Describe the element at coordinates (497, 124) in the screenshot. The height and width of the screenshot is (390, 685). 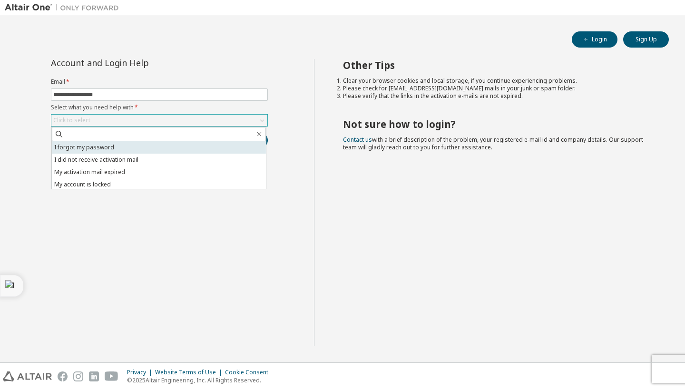
I see `h2: Not sure how to login?` at that location.